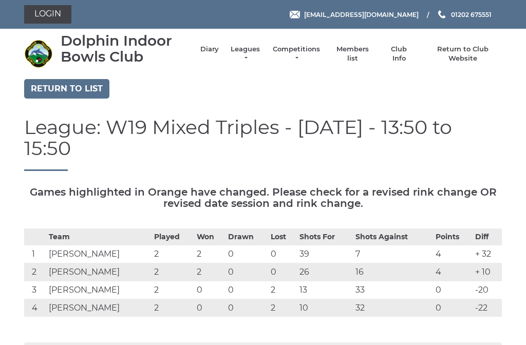  Describe the element at coordinates (393, 308) in the screenshot. I see `td: 32` at that location.